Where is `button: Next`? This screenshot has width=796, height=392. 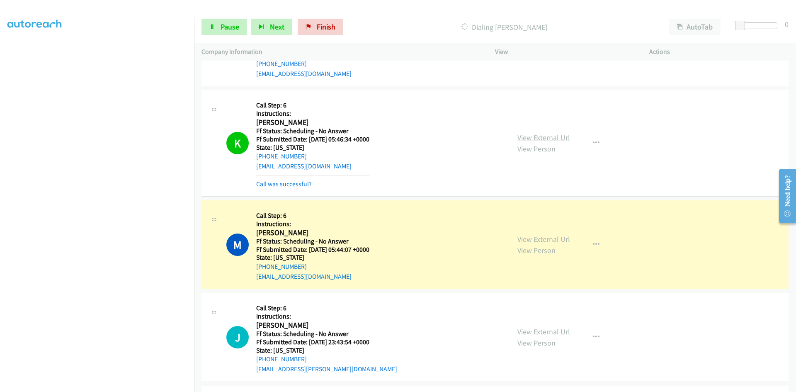
button: Next is located at coordinates (271, 27).